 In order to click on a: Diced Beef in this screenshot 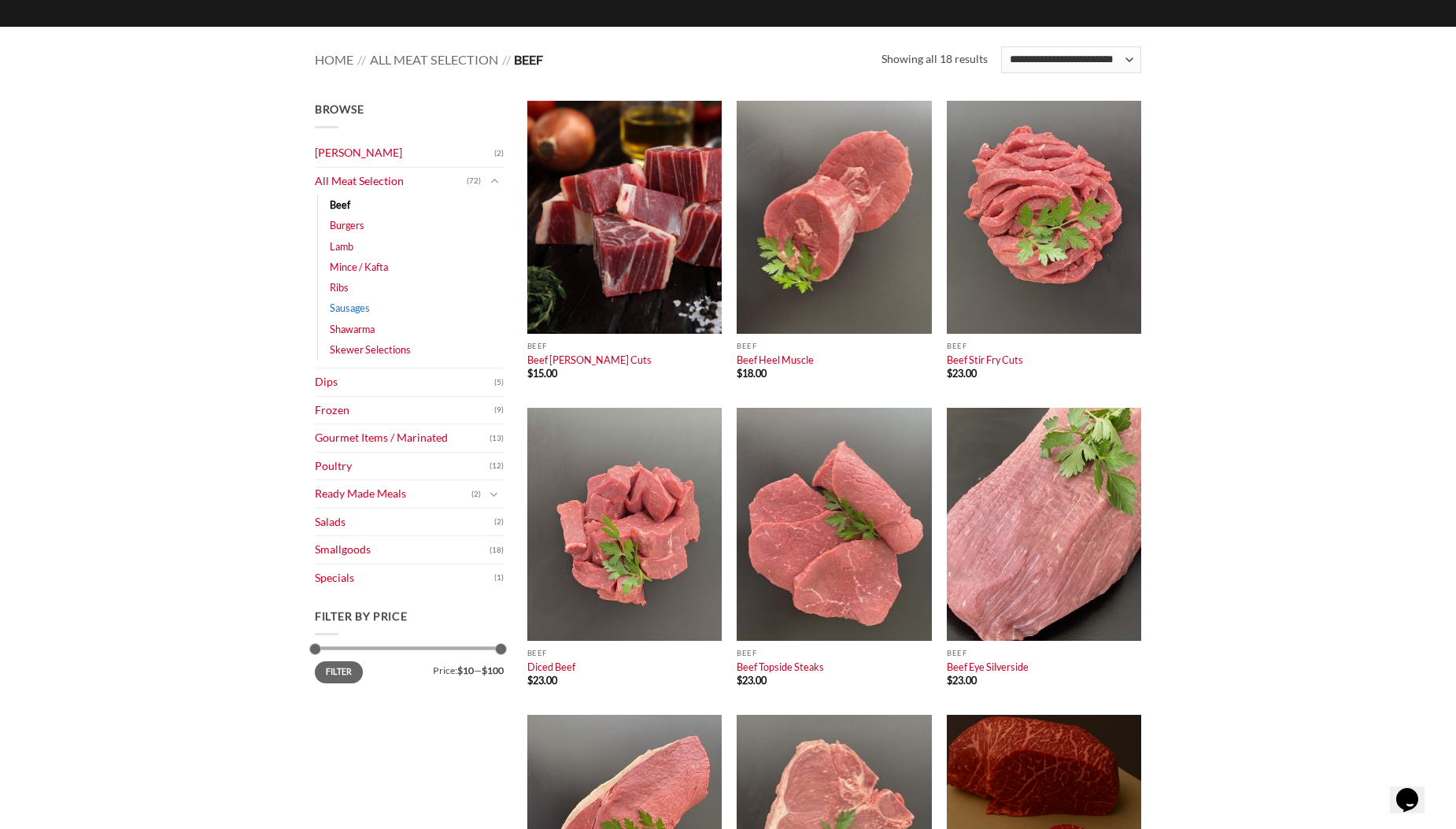, I will do `click(550, 667)`.